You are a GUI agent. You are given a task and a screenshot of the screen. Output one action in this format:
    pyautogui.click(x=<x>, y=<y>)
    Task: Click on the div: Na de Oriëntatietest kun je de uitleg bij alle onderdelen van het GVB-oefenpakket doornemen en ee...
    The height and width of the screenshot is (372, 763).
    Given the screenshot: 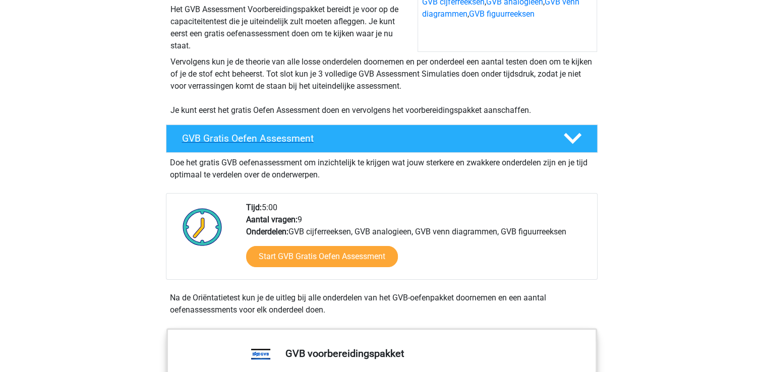 What is the action you would take?
    pyautogui.click(x=382, y=304)
    